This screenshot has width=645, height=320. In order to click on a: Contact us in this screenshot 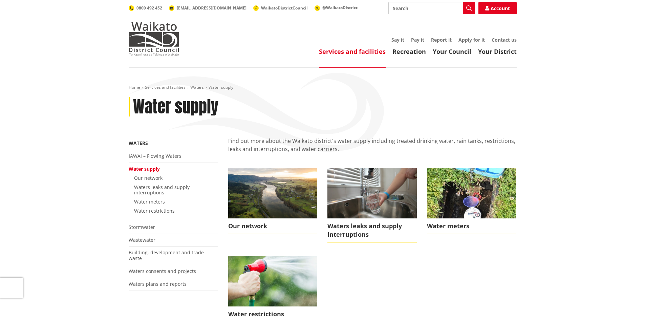, I will do `click(504, 40)`.